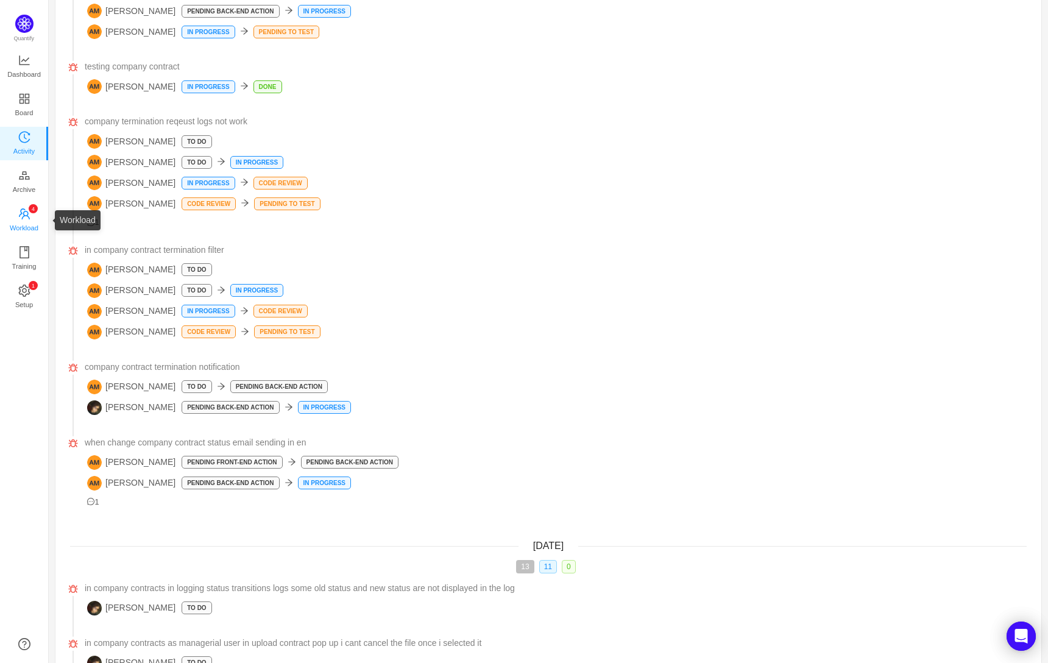 The height and width of the screenshot is (663, 1048). Describe the element at coordinates (32, 285) in the screenshot. I see `p: 1` at that location.